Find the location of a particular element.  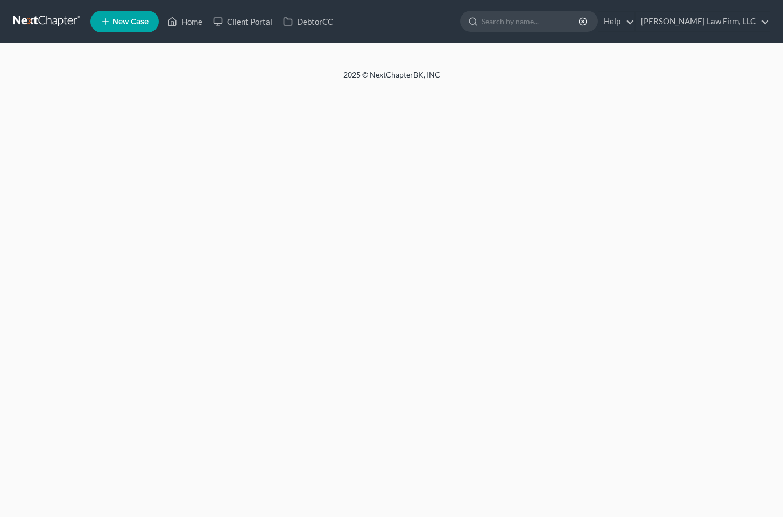

div: 2025 © NextChapterBK, INC is located at coordinates (392, 79).